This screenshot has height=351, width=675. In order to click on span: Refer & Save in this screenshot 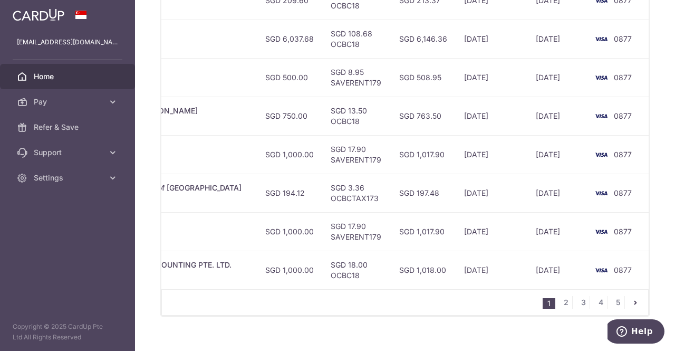, I will do `click(69, 127)`.